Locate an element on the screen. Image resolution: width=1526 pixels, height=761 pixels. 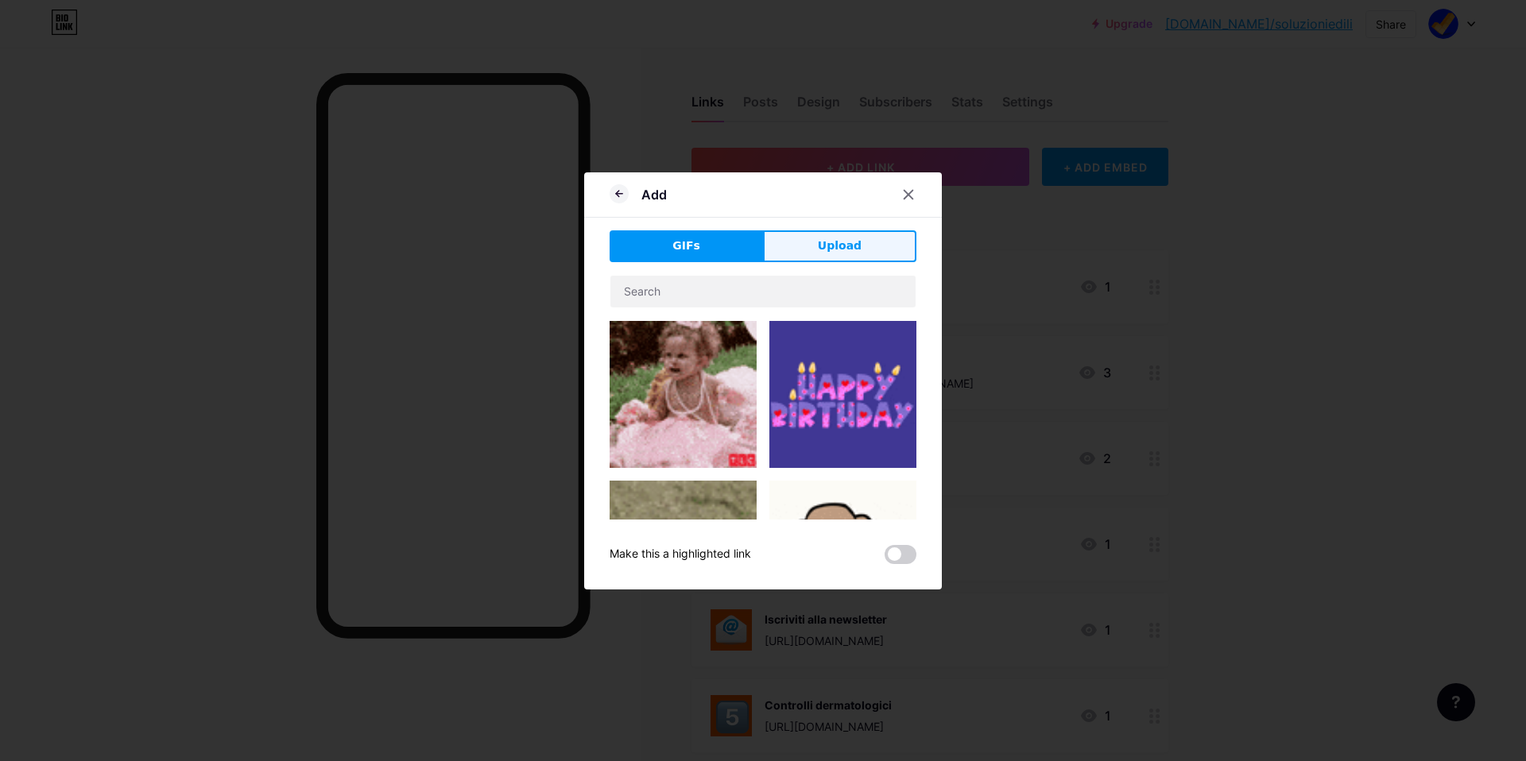
button: GIFs is located at coordinates (686, 246).